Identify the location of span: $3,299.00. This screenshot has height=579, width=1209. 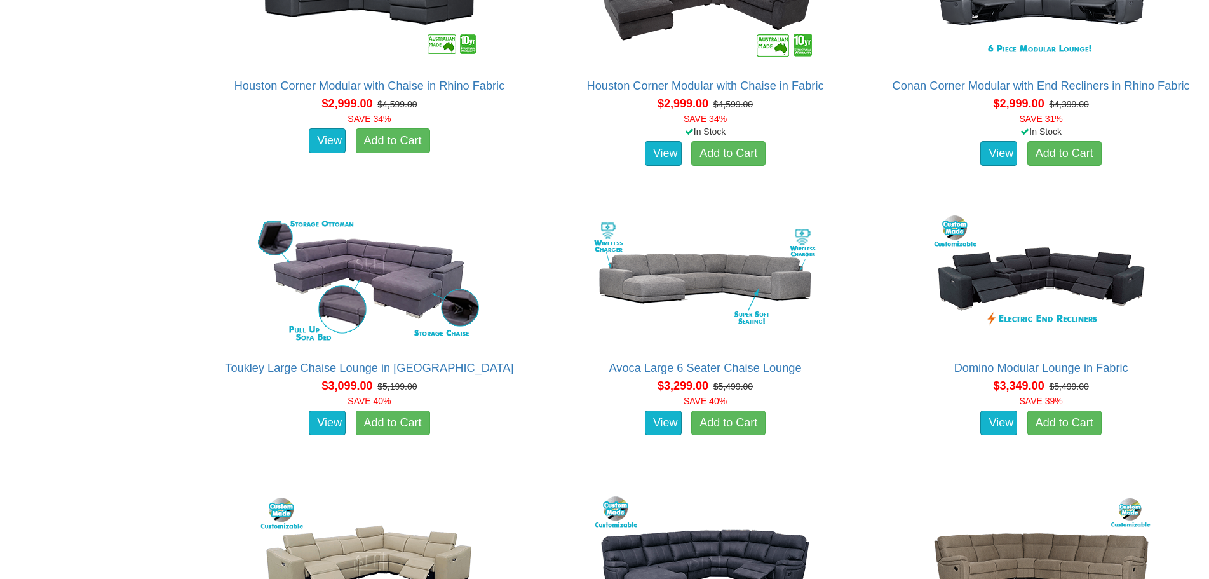
(683, 386).